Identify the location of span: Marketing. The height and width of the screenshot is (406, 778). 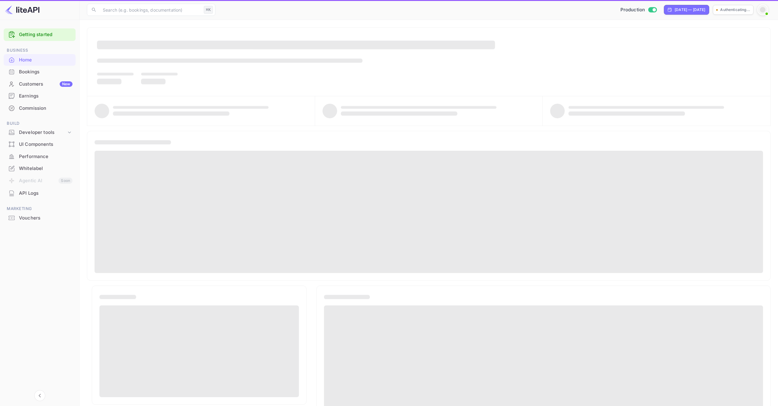
(39, 209).